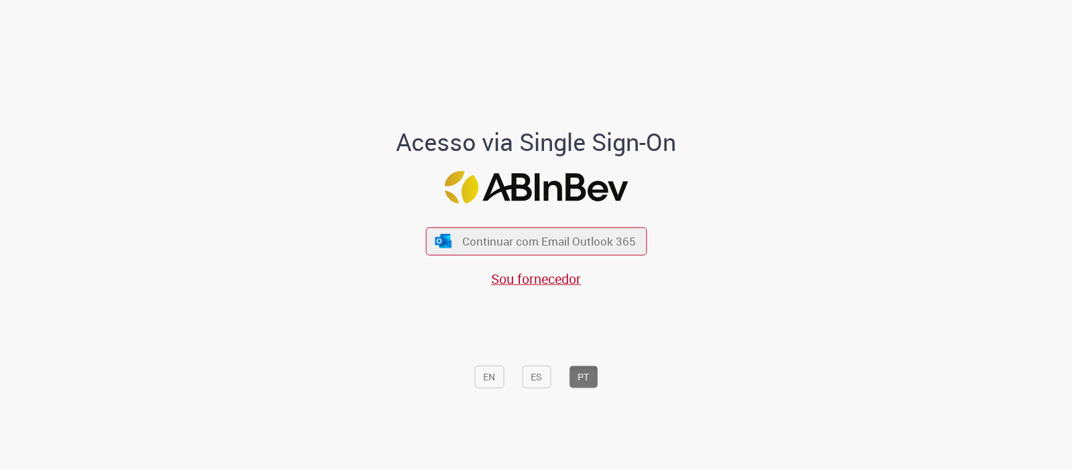  I want to click on button: ES, so click(536, 377).